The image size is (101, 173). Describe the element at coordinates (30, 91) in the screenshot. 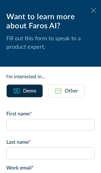

I see `div: Demo` at that location.